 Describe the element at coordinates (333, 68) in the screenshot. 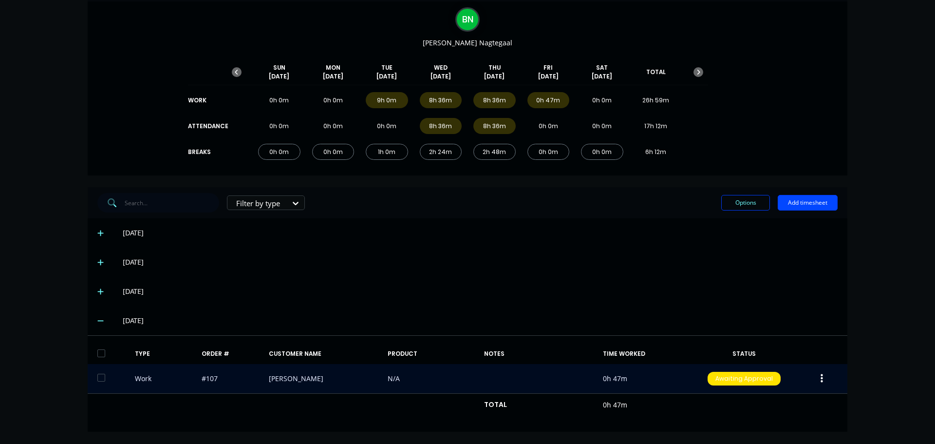

I see `span: MON` at that location.